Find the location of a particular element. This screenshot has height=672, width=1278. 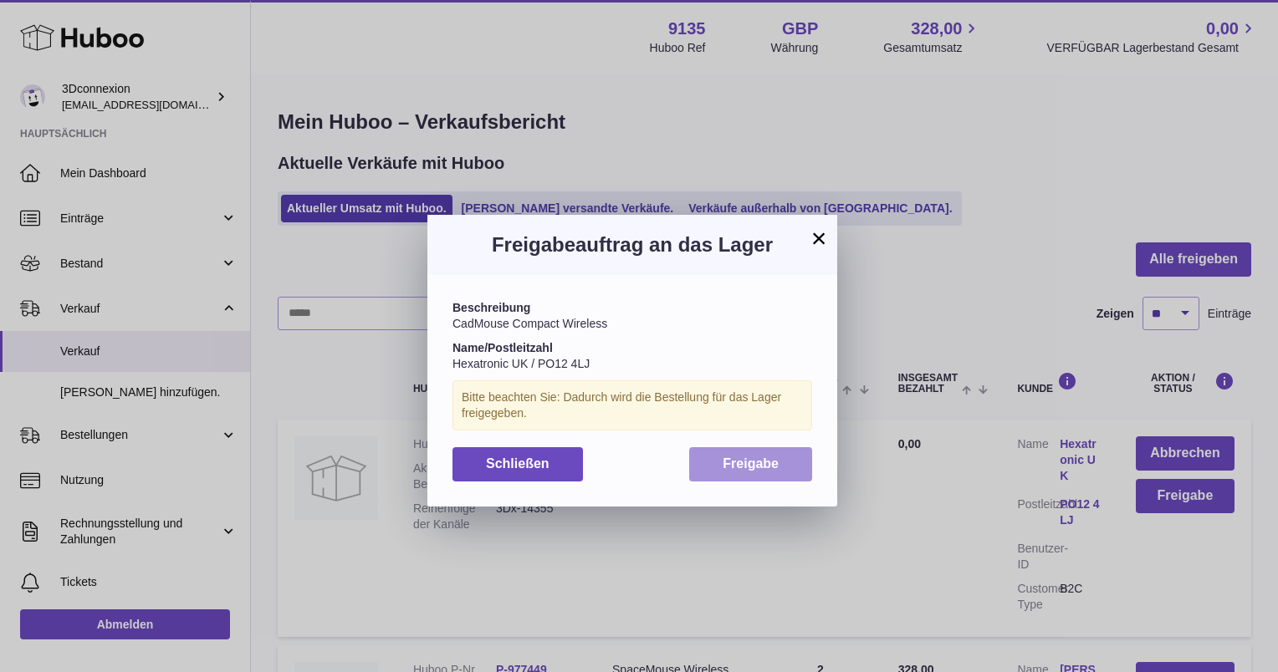

button: Freigabe is located at coordinates (750, 464).